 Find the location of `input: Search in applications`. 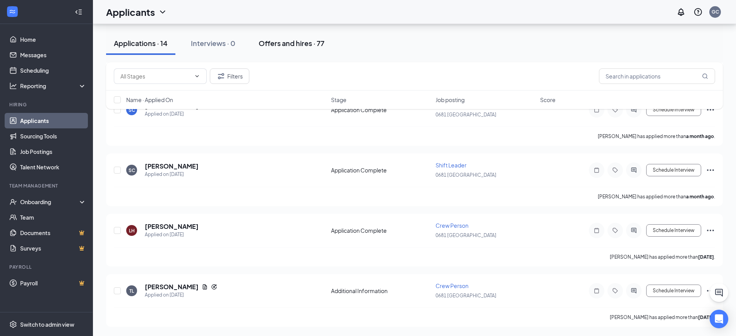

input: Search in applications is located at coordinates (657, 76).